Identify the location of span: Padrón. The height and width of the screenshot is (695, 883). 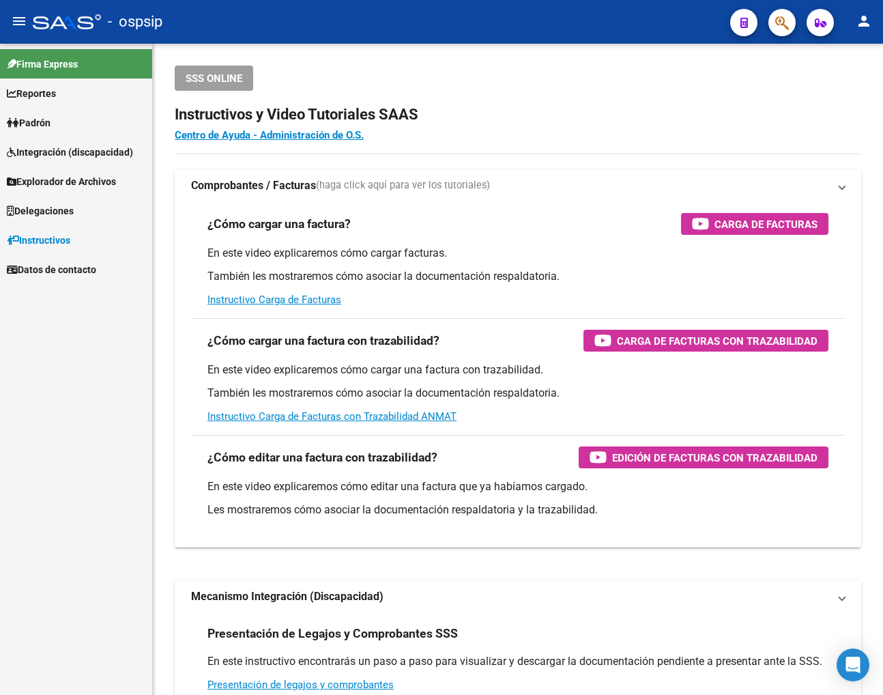
(29, 123).